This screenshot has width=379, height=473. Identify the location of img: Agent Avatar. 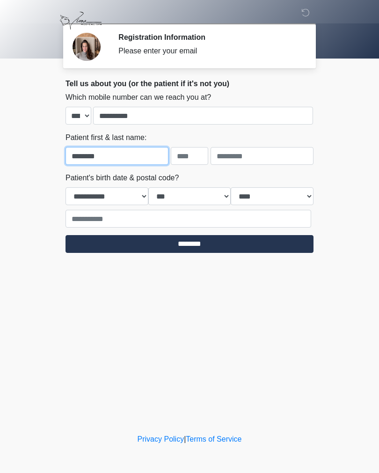
(87, 47).